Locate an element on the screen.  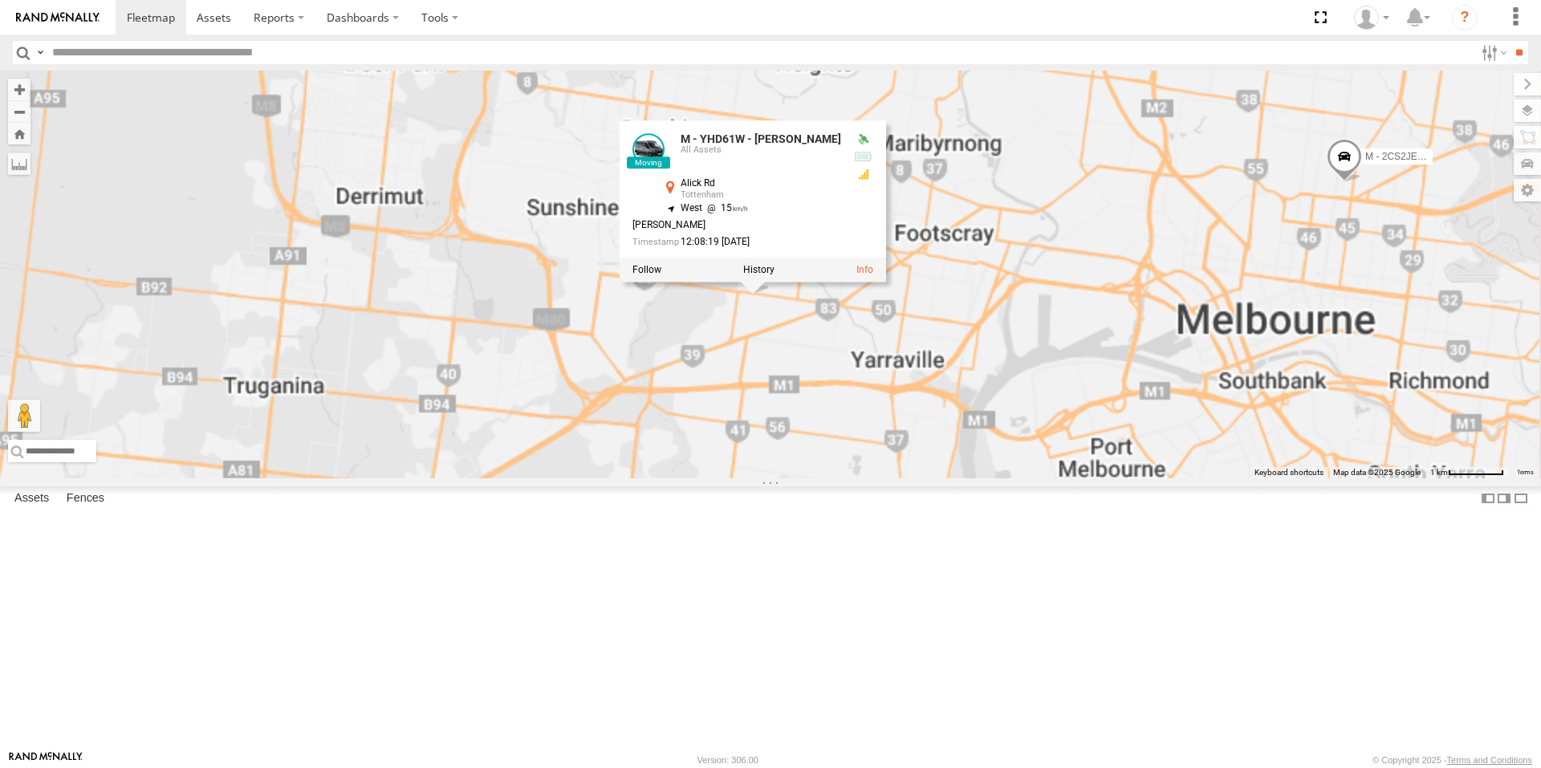
span: 15 is located at coordinates (725, 209).